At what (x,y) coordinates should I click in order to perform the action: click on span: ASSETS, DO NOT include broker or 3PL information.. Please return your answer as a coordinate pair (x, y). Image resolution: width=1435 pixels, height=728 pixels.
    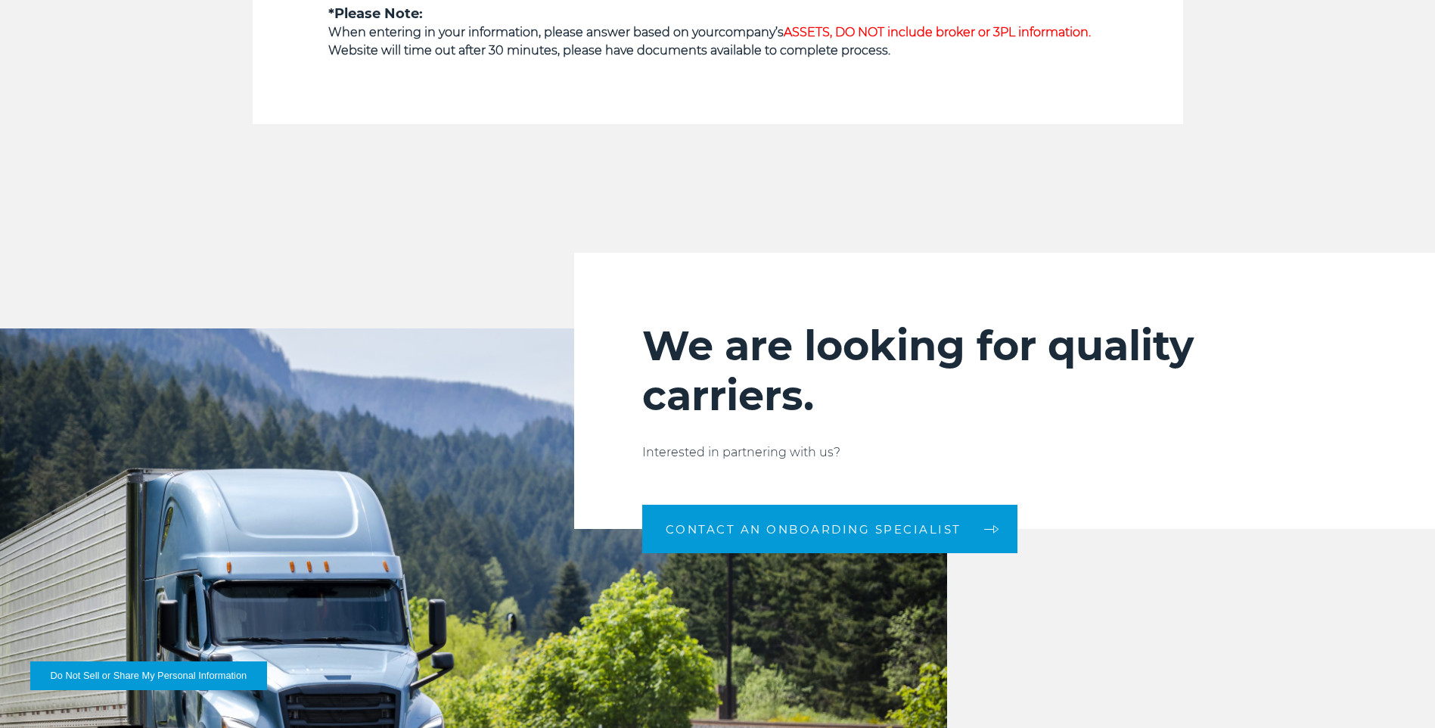
    Looking at the image, I should click on (937, 32).